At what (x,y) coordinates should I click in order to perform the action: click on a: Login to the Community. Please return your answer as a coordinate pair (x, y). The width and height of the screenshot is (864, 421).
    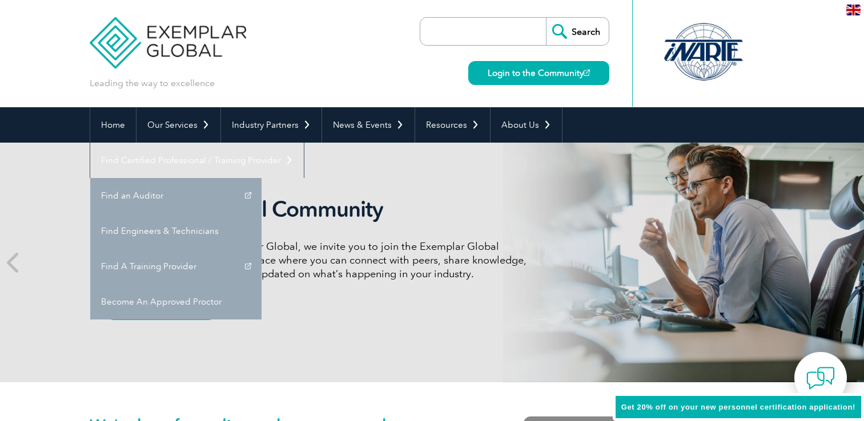
    Looking at the image, I should click on (538, 73).